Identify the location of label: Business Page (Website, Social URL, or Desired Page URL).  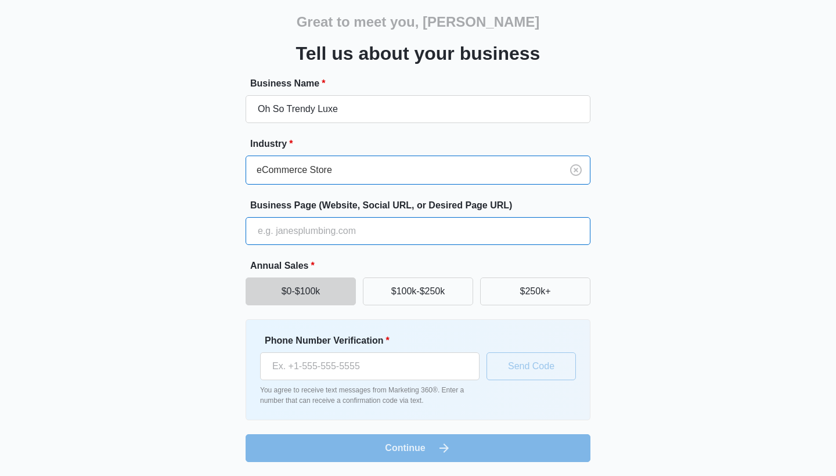
(423, 206).